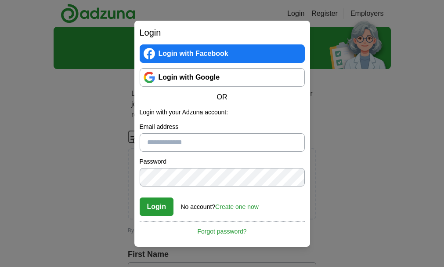 The image size is (444, 267). I want to click on button: Login, so click(157, 206).